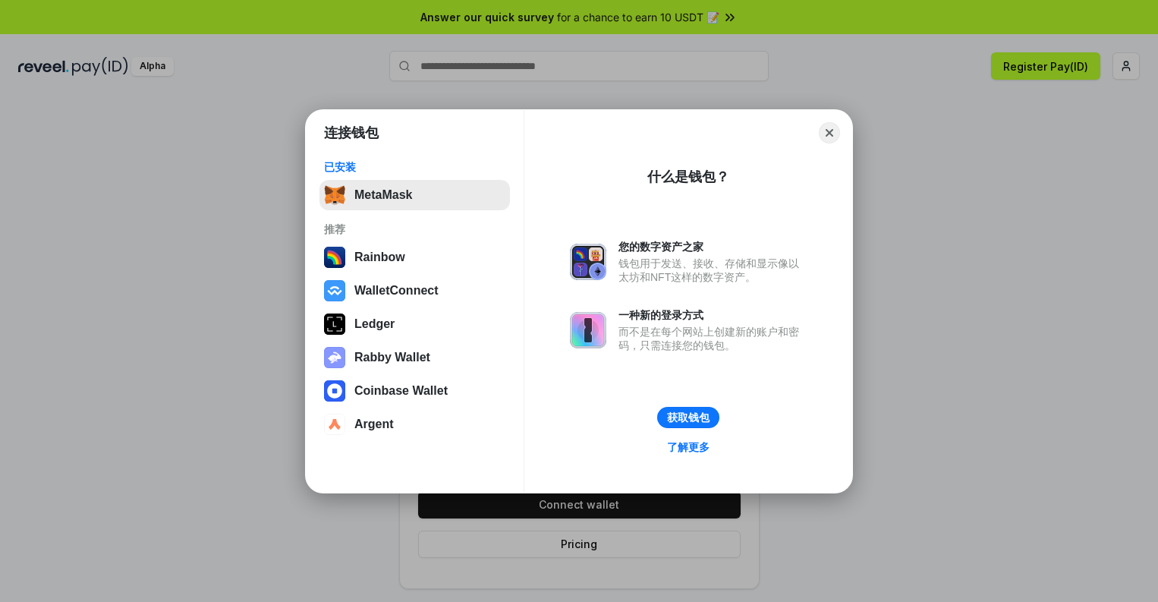 This screenshot has height=602, width=1158. Describe the element at coordinates (414, 324) in the screenshot. I see `button: Ledger` at that location.